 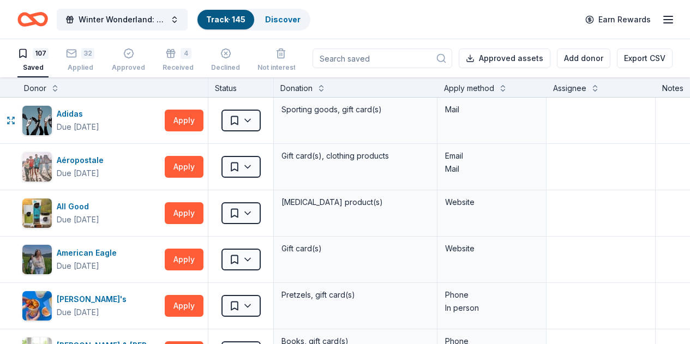 What do you see at coordinates (355, 110) in the screenshot?
I see `div: Sporting goods, gift card(s)` at bounding box center [355, 110].